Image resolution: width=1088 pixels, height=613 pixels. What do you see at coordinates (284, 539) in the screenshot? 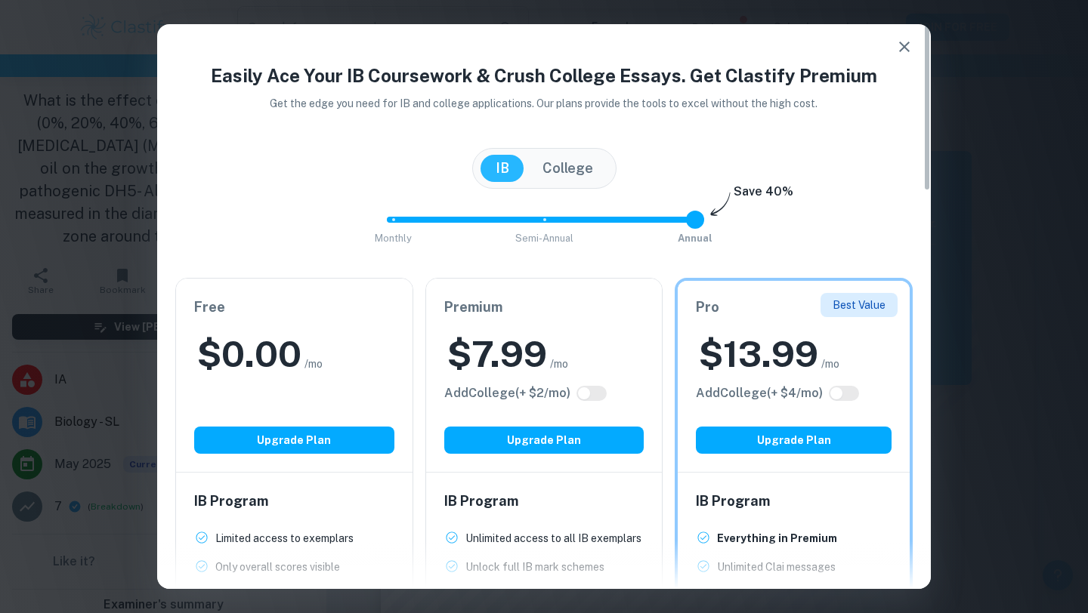
I see `p: Limited access to exemplars` at bounding box center [284, 539].